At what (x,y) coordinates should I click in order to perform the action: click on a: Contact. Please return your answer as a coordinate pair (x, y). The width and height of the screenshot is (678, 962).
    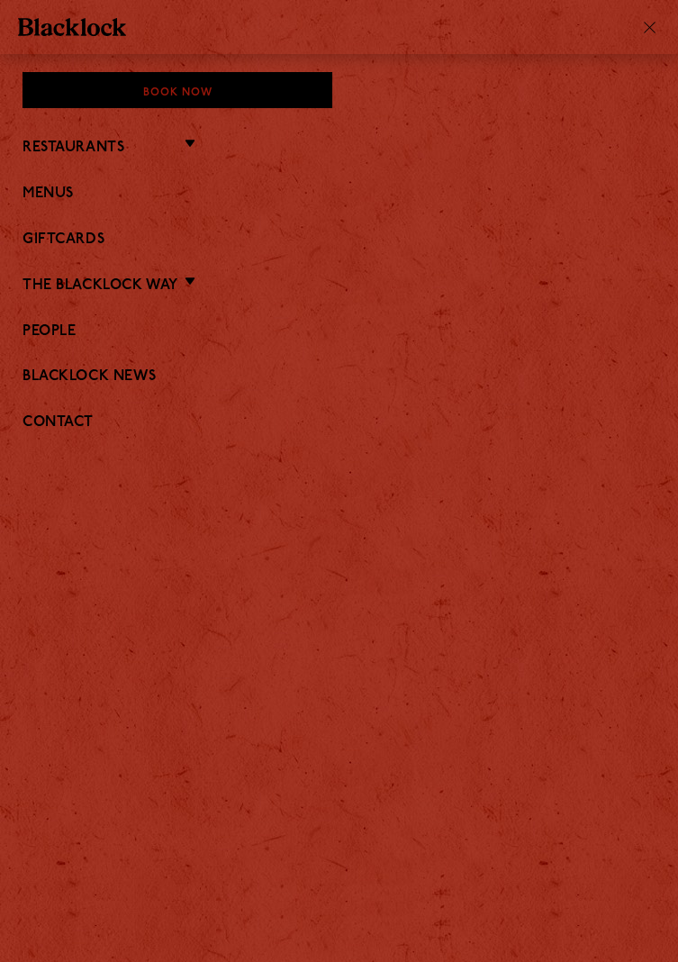
    Looking at the image, I should click on (339, 423).